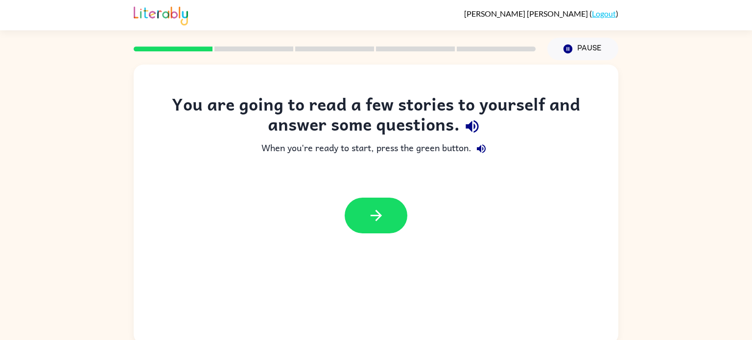  Describe the element at coordinates (376, 116) in the screenshot. I see `div: You are going to read a few stories to yourself and answer some questions.` at that location.